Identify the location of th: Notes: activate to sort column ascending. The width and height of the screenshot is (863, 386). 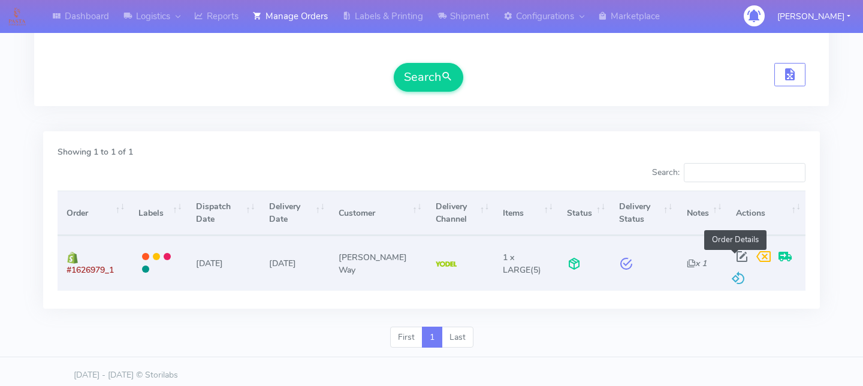
(702, 213).